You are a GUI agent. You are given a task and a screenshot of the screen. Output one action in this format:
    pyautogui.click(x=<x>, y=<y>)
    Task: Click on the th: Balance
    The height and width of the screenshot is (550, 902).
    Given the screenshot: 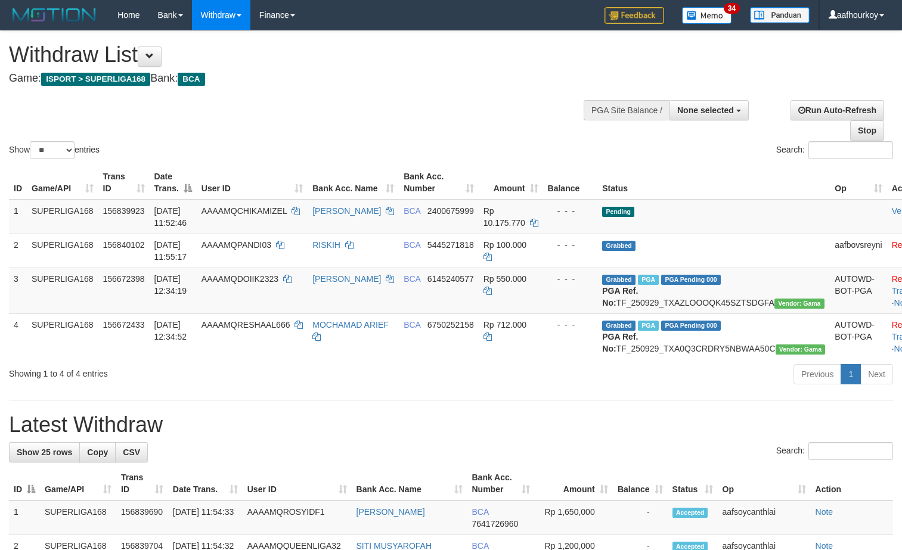 What is the action you would take?
    pyautogui.click(x=570, y=182)
    